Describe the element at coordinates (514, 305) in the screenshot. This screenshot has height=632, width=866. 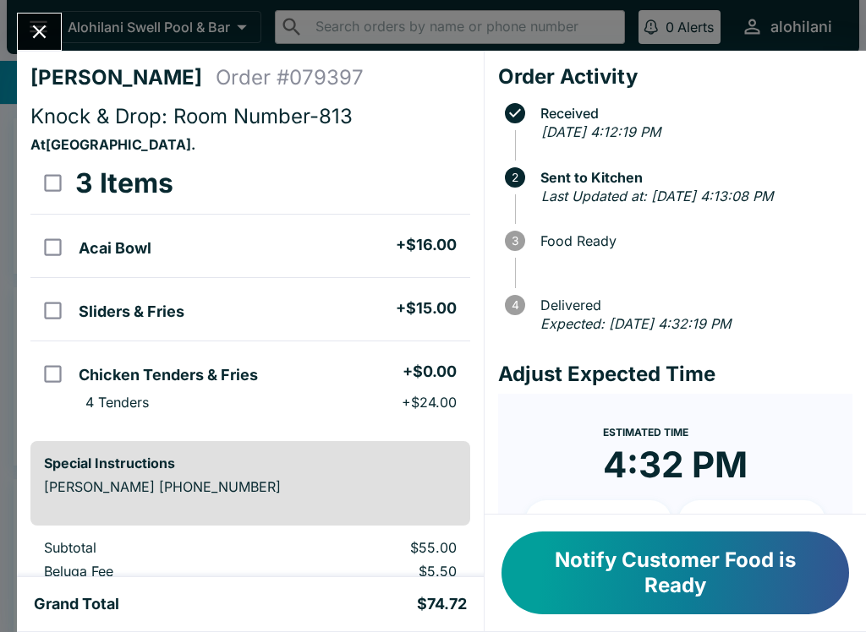
I see `text: 4` at that location.